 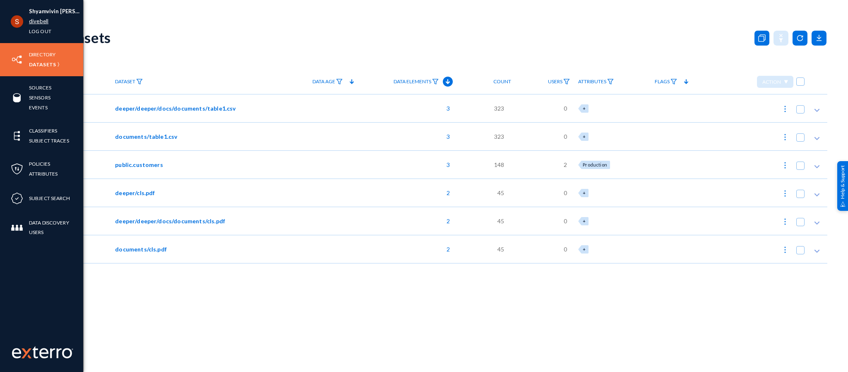 I want to click on a: Policies, so click(x=39, y=164).